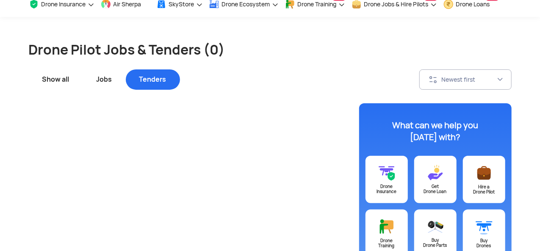  Describe the element at coordinates (484, 180) in the screenshot. I see `a: Hire aDrone Pilot` at that location.